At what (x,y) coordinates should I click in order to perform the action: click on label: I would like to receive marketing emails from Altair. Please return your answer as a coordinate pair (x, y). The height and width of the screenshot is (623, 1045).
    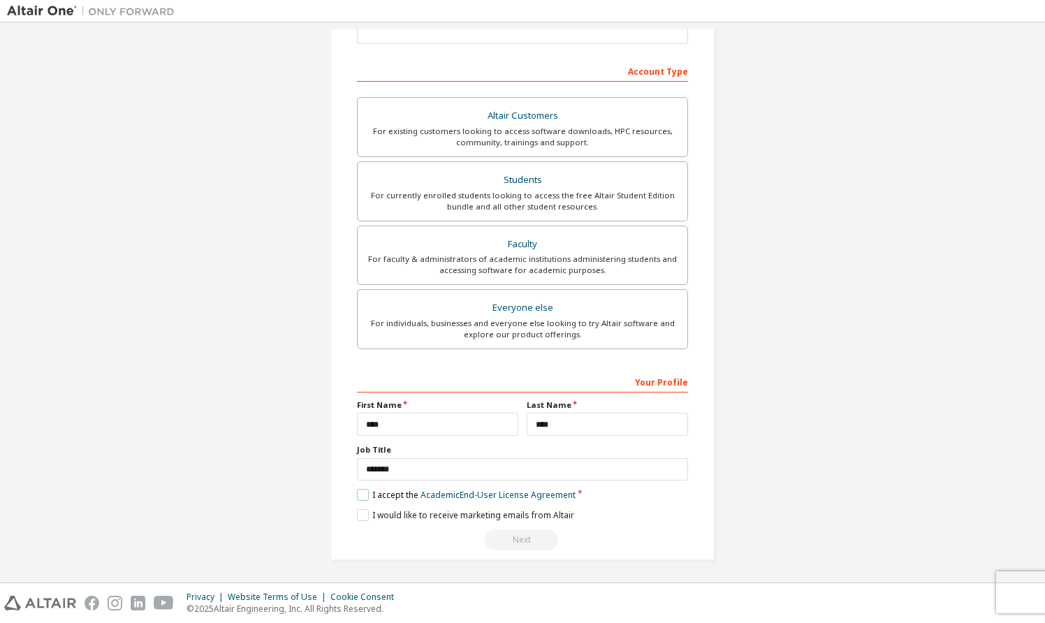
    Looking at the image, I should click on (465, 515).